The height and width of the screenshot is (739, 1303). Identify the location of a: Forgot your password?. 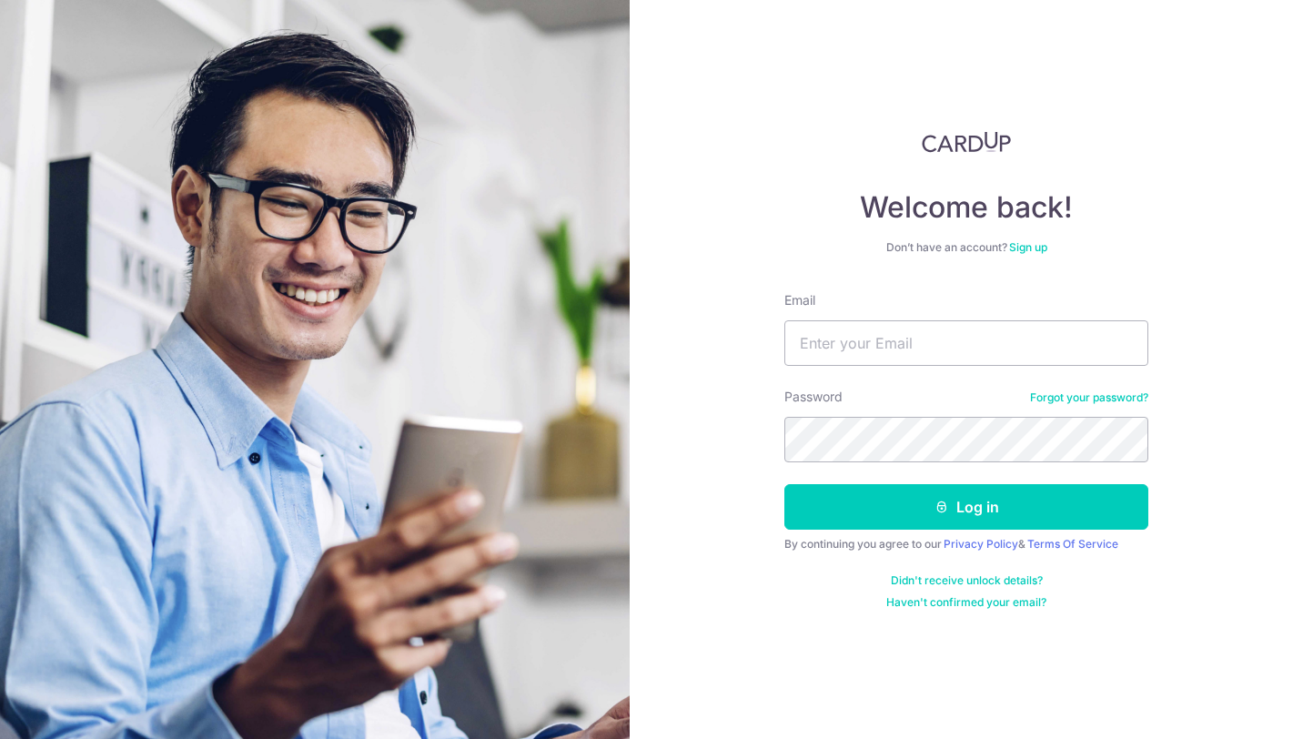
(1089, 398).